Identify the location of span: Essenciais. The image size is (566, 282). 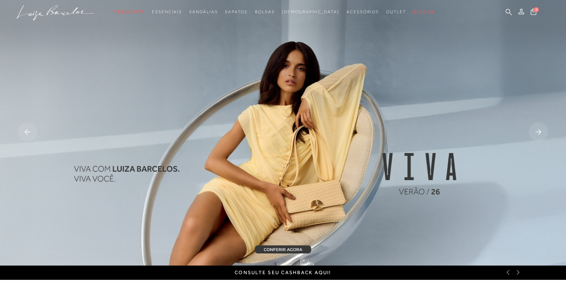
(167, 12).